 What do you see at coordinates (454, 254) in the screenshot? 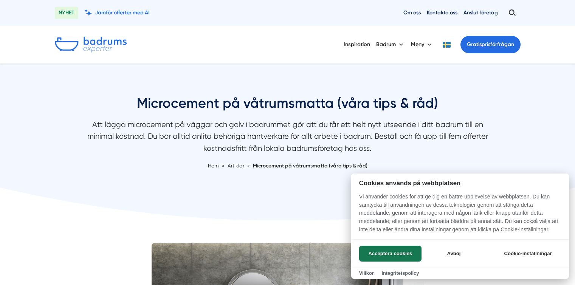
I see `button: Avböj` at bounding box center [454, 254].